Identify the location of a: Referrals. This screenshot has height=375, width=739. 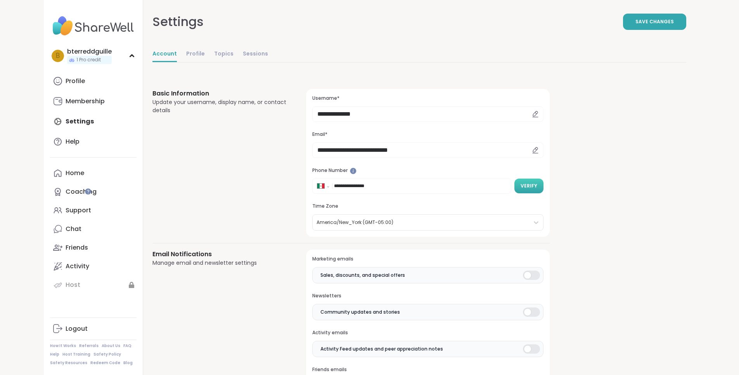
(89, 346).